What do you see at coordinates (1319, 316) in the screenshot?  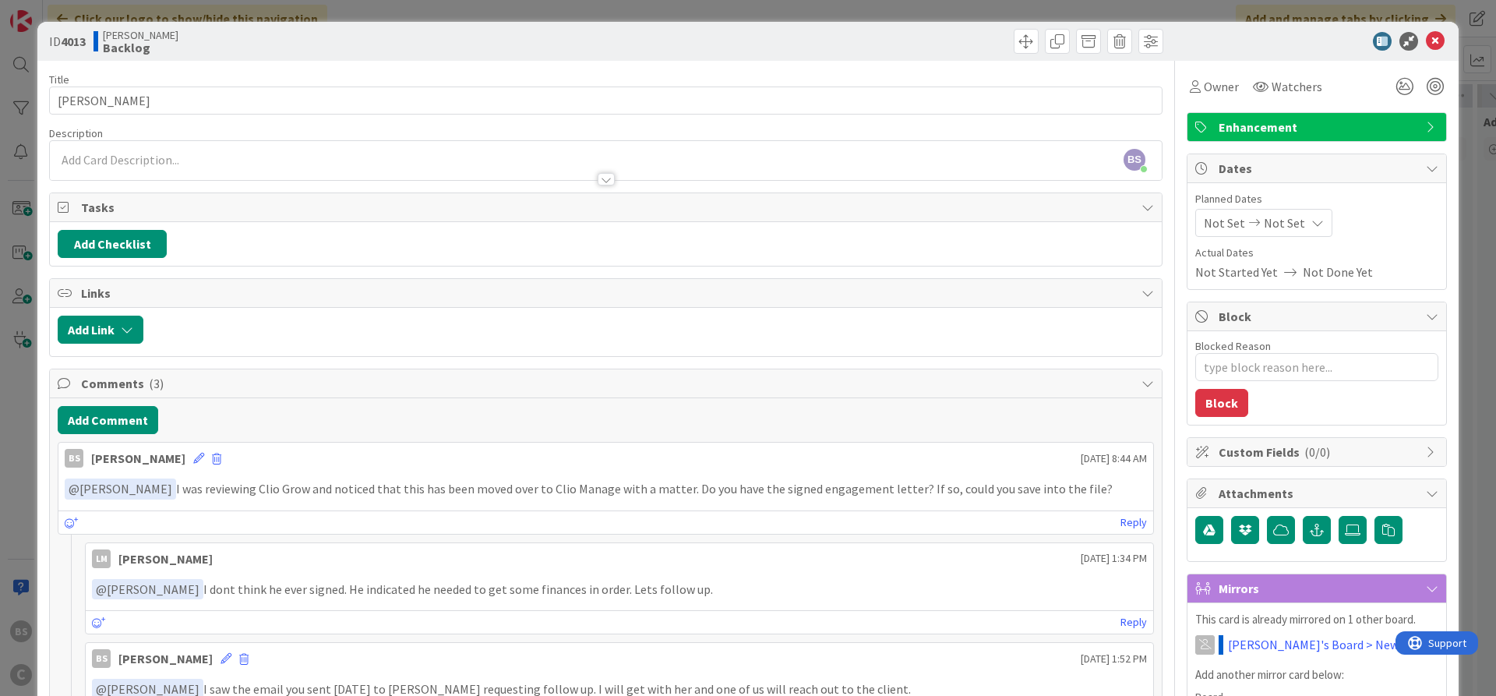 I see `span: Block` at bounding box center [1319, 316].